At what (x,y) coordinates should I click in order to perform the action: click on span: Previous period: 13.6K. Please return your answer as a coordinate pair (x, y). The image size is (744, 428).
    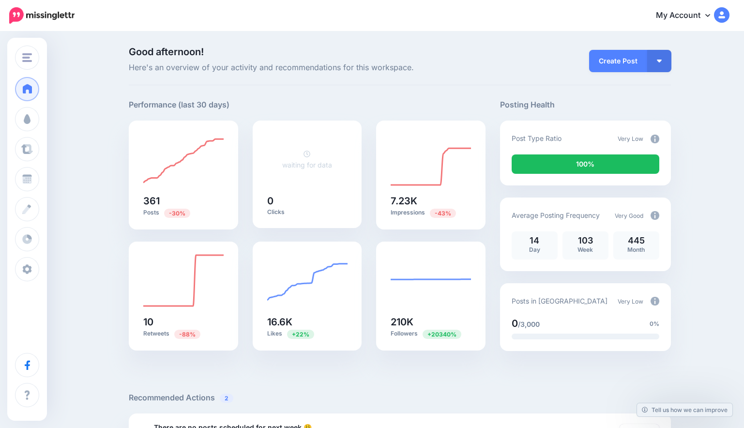
    Looking at the image, I should click on (301, 334).